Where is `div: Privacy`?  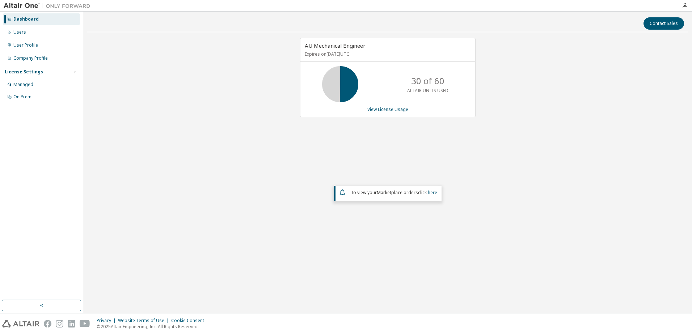
div: Privacy is located at coordinates (107, 321).